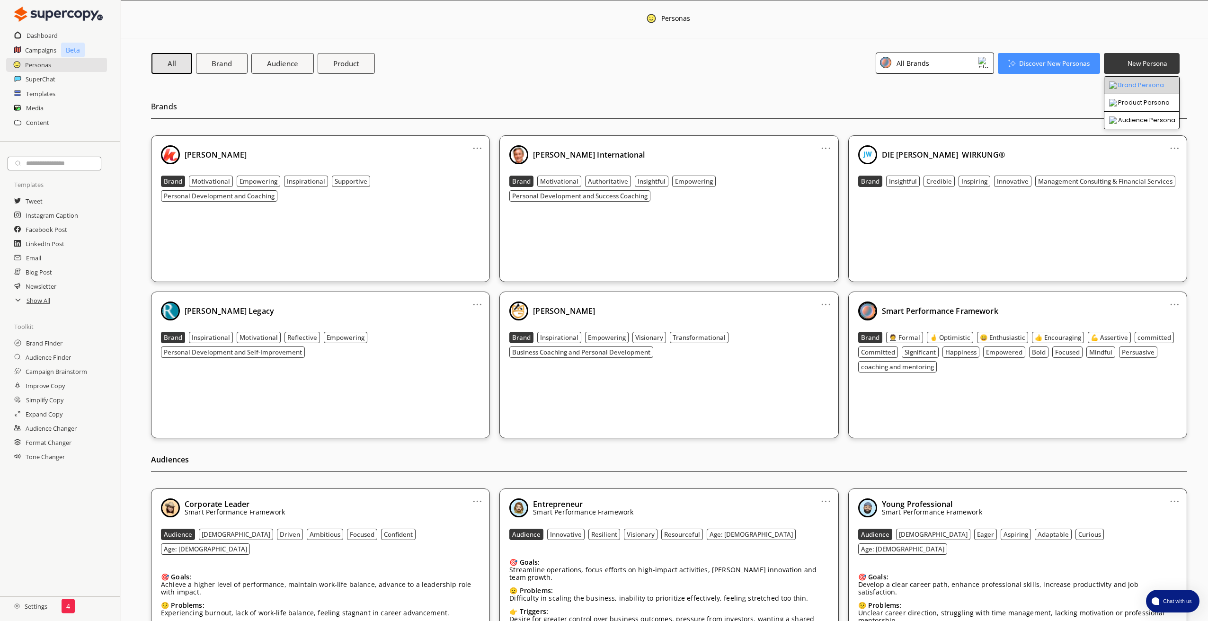  I want to click on div: Personas, so click(675, 20).